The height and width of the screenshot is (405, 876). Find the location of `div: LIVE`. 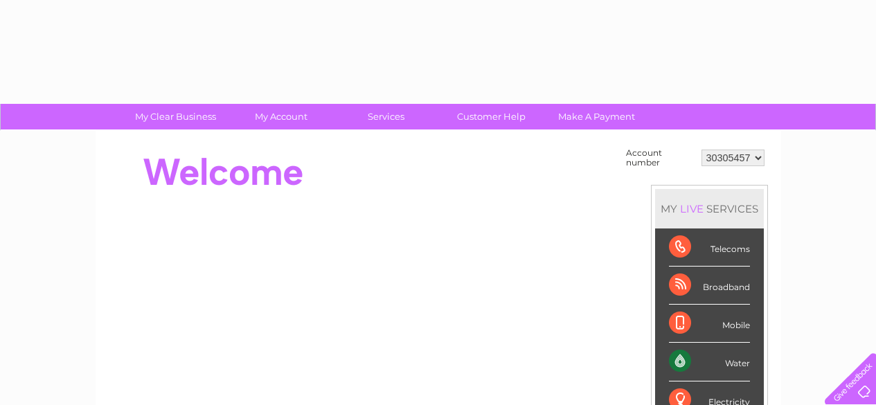

div: LIVE is located at coordinates (692, 208).